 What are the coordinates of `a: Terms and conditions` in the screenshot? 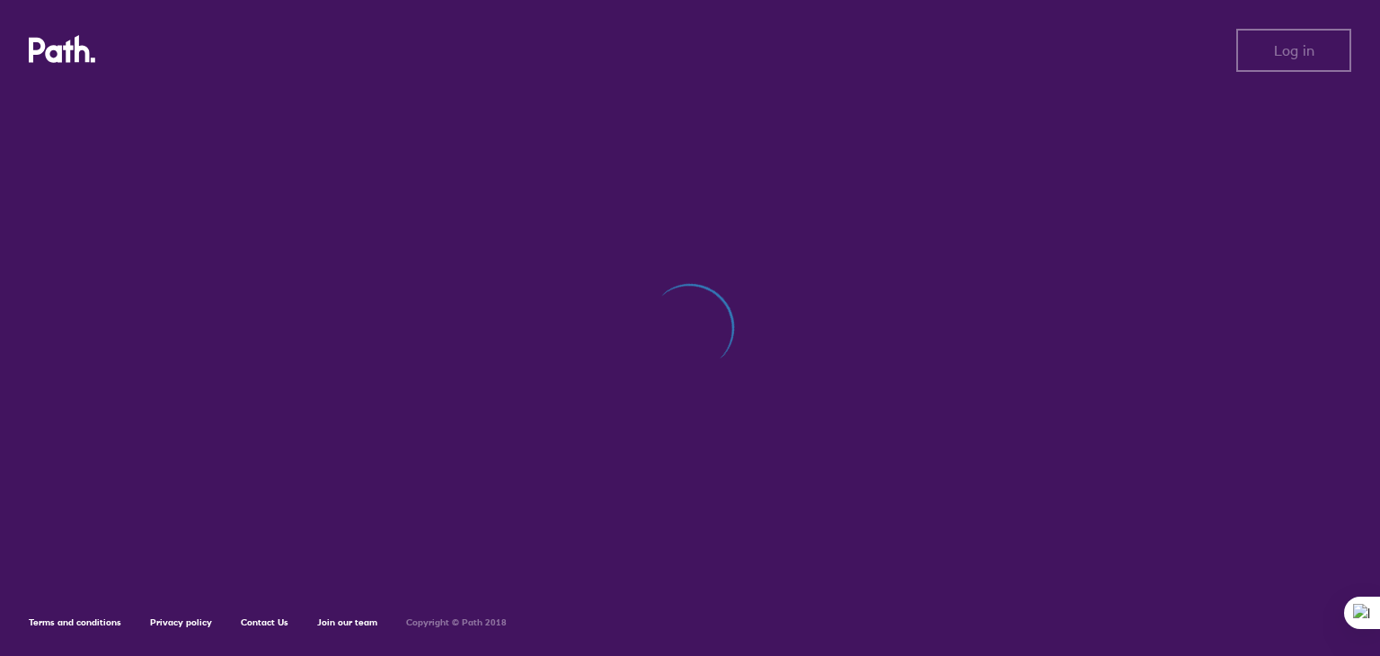 It's located at (75, 622).